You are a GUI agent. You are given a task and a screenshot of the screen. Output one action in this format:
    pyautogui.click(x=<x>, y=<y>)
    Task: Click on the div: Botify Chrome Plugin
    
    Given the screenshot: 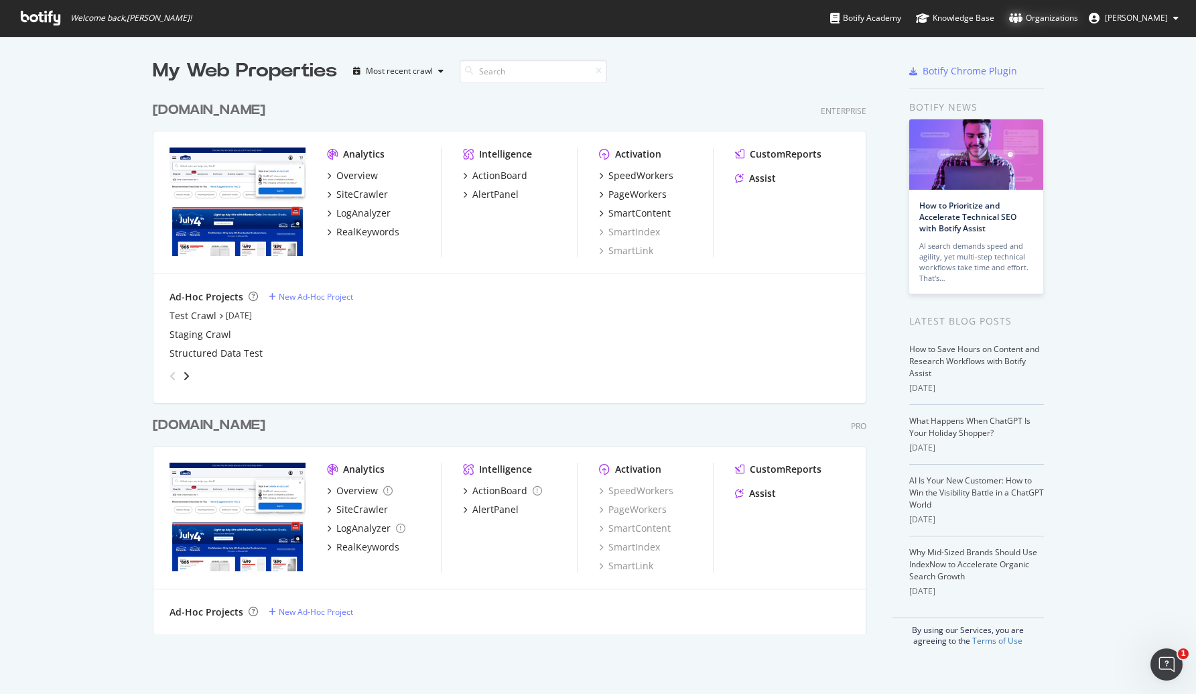 What is the action you would take?
    pyautogui.click(x=970, y=71)
    